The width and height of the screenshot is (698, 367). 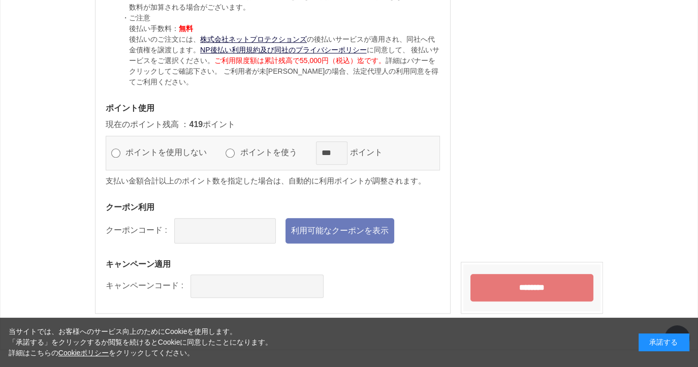 What do you see at coordinates (340, 231) in the screenshot?
I see `a: 利用可能なクーポンを表示` at bounding box center [340, 231].